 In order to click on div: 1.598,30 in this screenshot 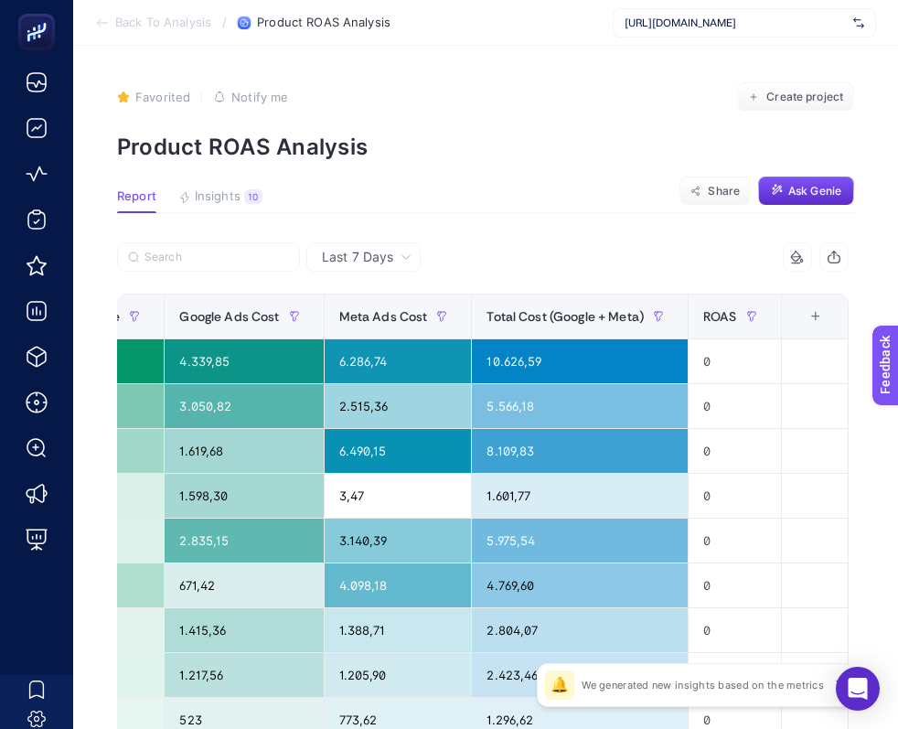, I will do `click(243, 495)`.